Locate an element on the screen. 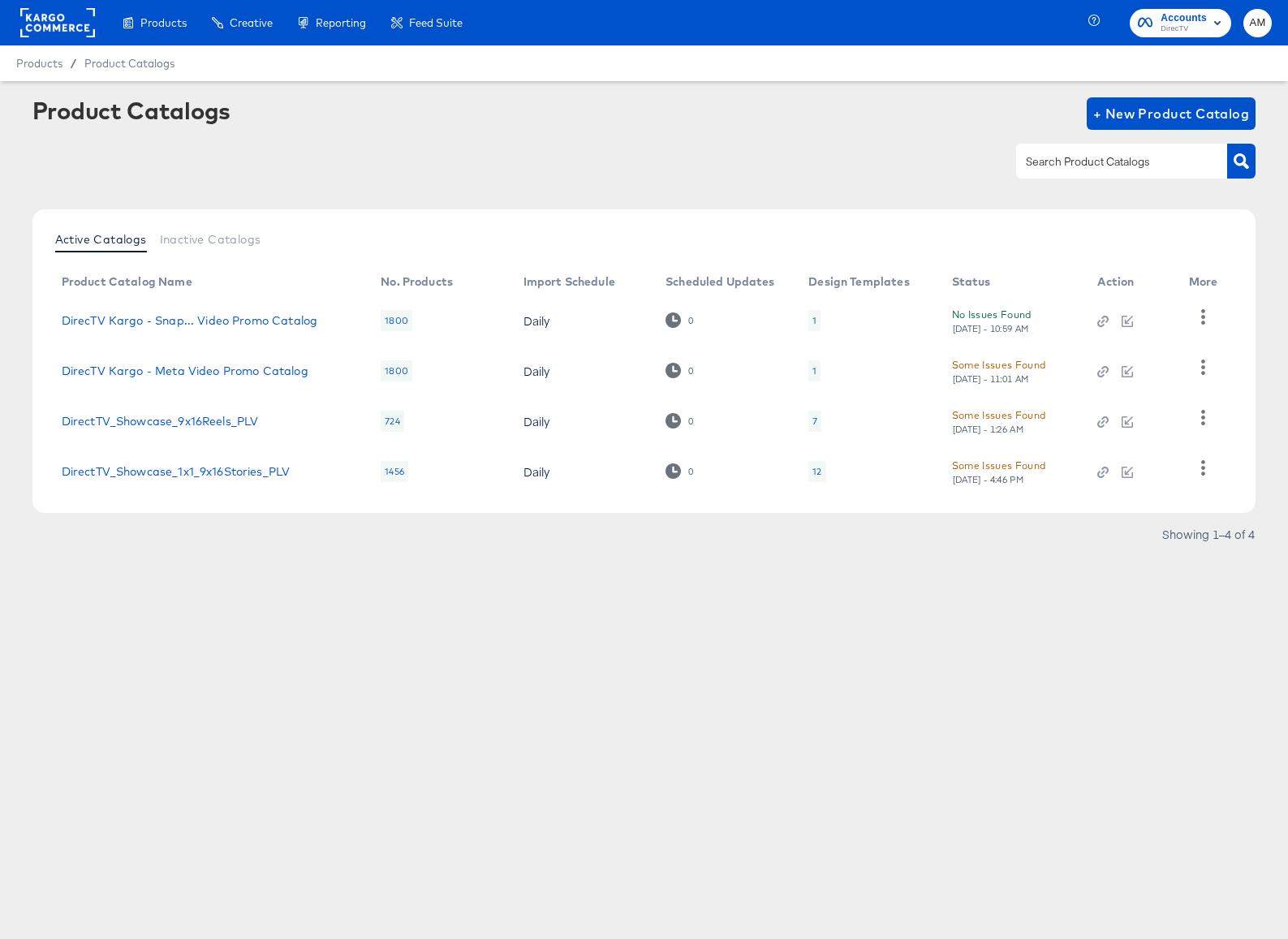 The height and width of the screenshot is (939, 1288). span: Active Catalogs is located at coordinates (101, 240).